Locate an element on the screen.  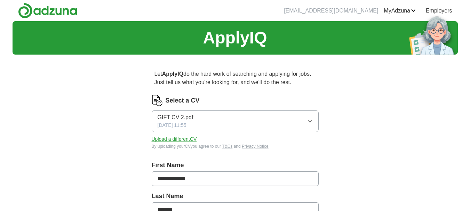
label: Select a CV is located at coordinates (183, 101).